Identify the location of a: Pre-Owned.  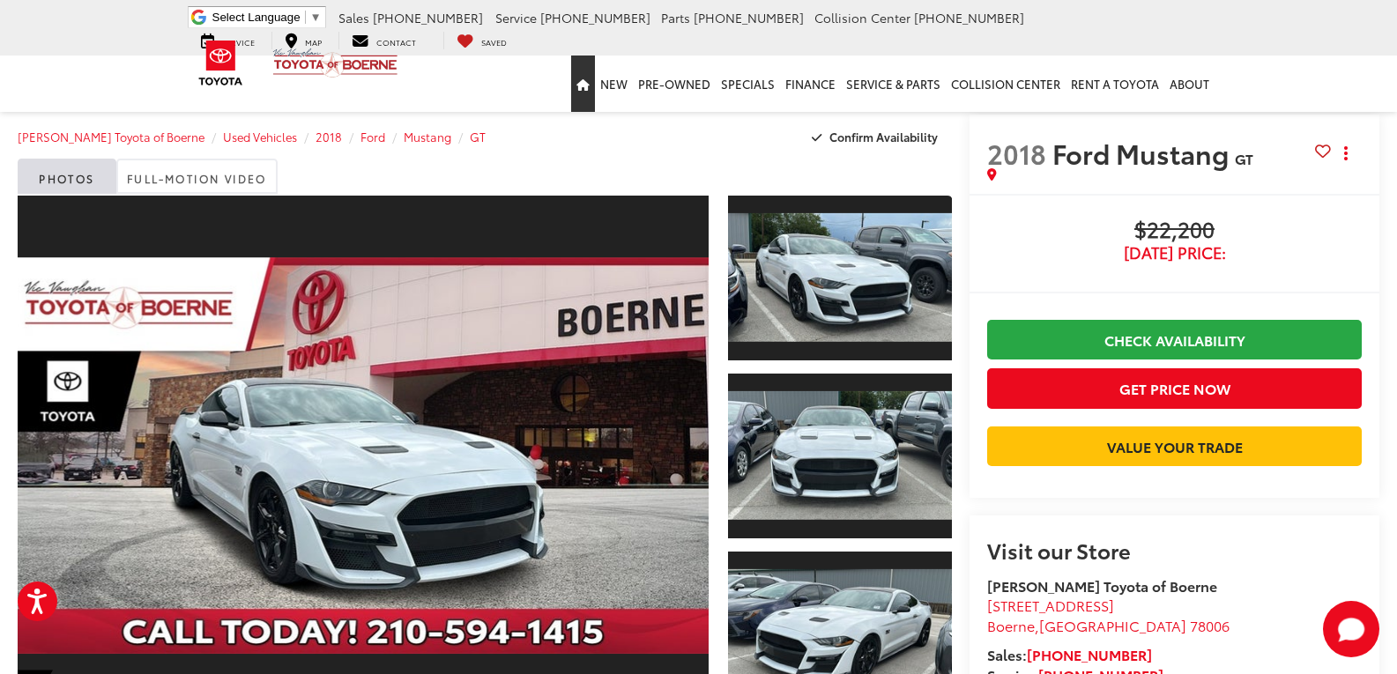
(674, 84).